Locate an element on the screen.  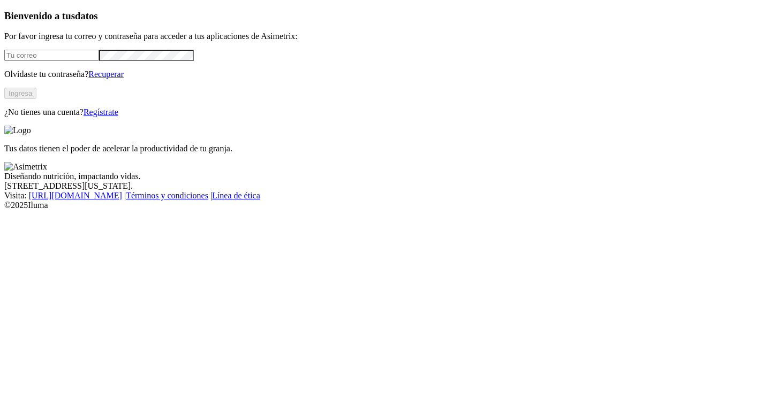
a: Regístrate is located at coordinates (101, 112).